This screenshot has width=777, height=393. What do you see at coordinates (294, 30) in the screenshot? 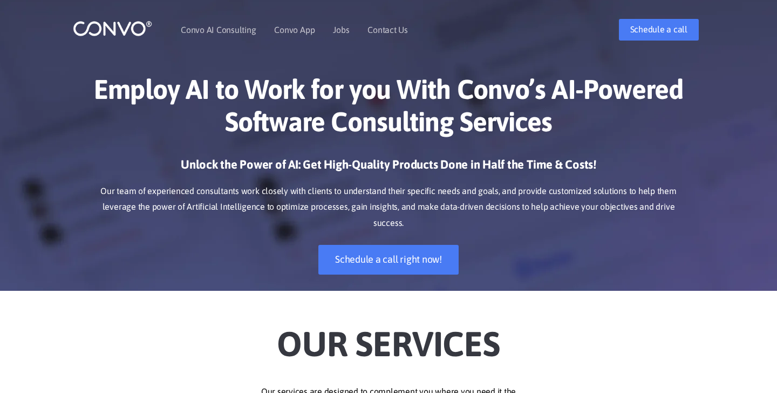
I see `a: Convo App` at bounding box center [294, 30].